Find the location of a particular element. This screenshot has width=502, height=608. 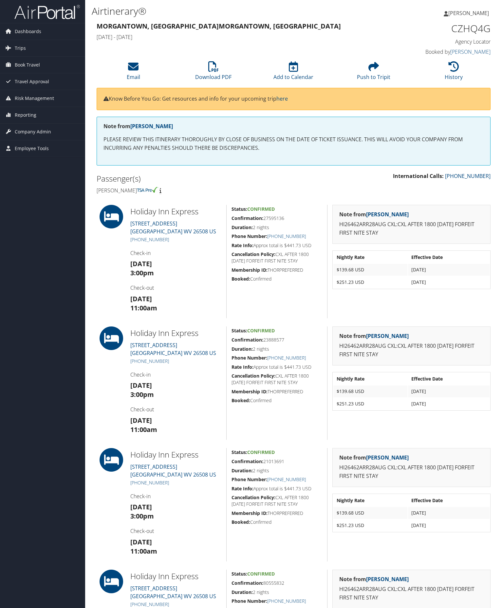

span: Company Admin is located at coordinates (33, 132).